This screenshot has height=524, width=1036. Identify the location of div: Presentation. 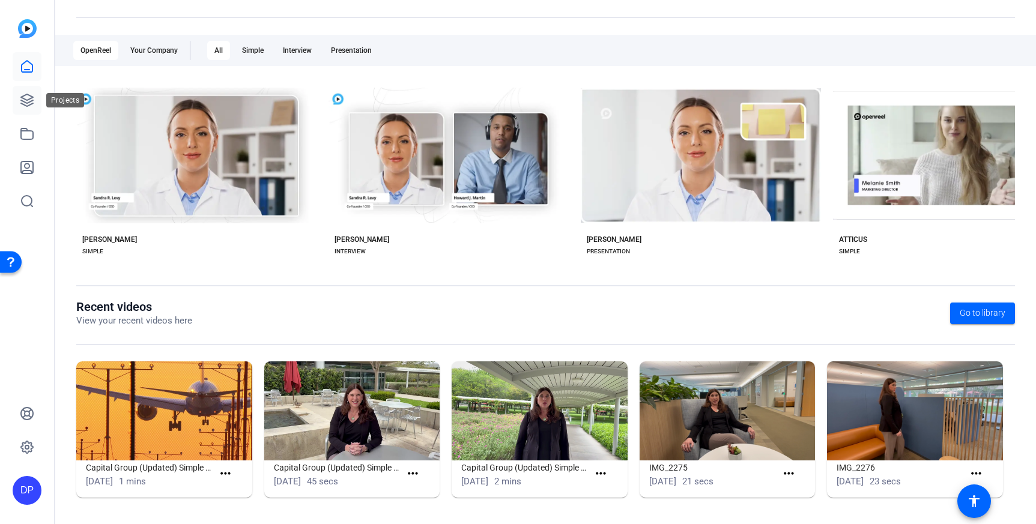
(351, 50).